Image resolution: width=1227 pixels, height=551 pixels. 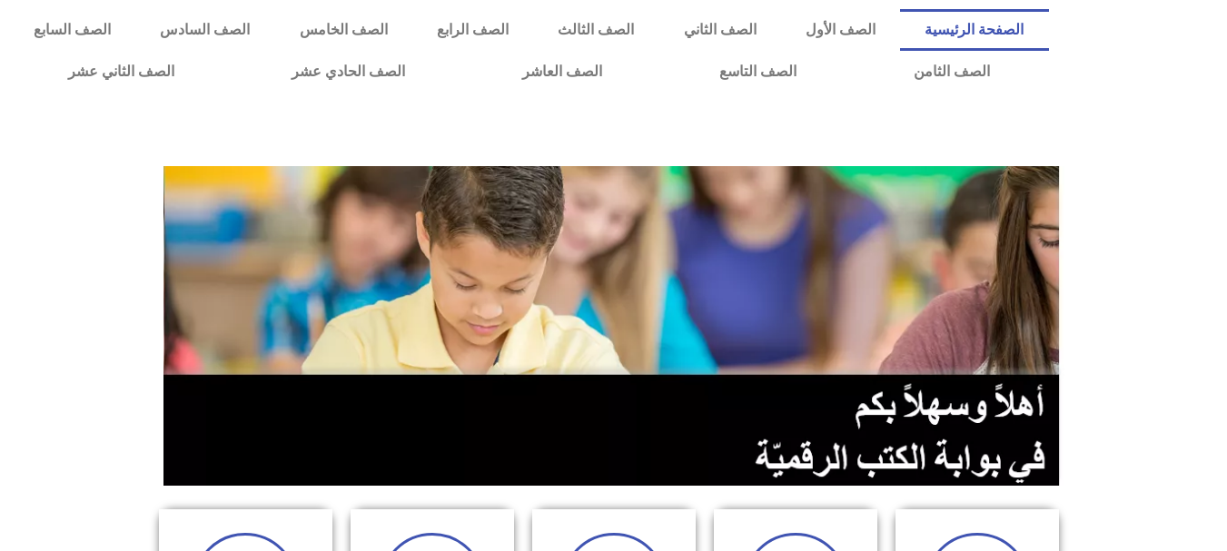 What do you see at coordinates (561, 72) in the screenshot?
I see `a: الصف العاشر` at bounding box center [561, 72].